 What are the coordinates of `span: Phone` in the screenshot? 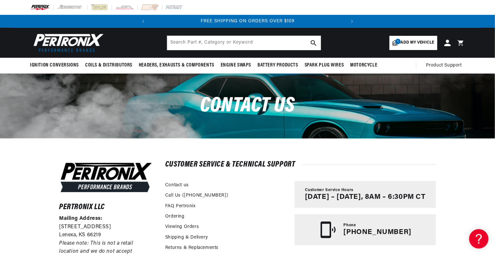 It's located at (350, 225).